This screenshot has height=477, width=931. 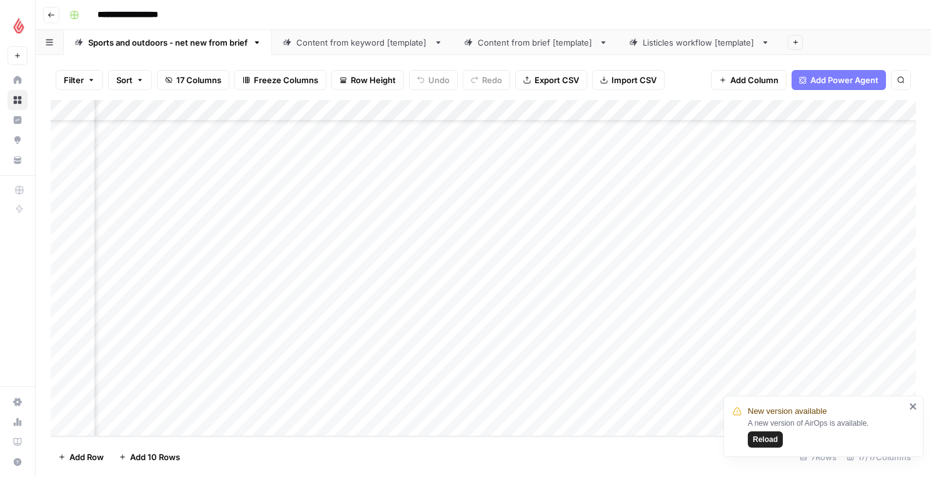 I want to click on span: Filter, so click(x=74, y=80).